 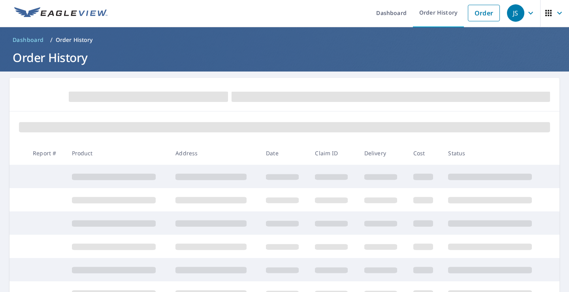 I want to click on div: JS, so click(x=516, y=13).